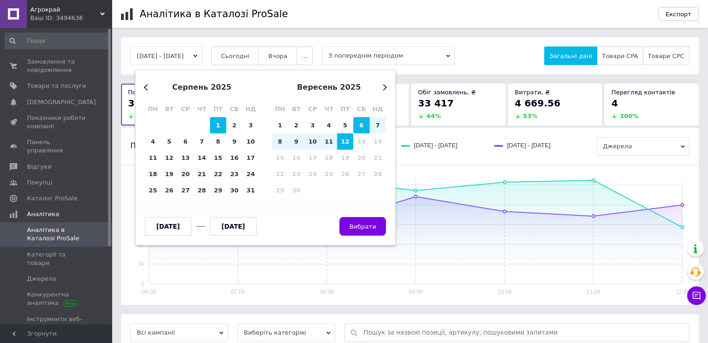  Describe the element at coordinates (234, 190) in the screenshot. I see `div: Choose субота, 30-е серпня 2025 р.` at that location.